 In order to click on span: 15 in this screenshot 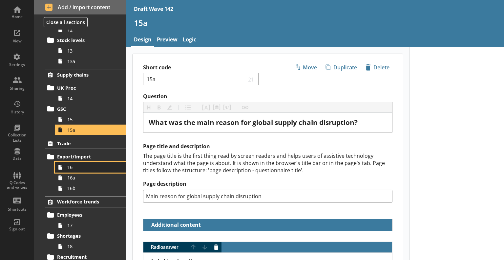, I will do `click(92, 119)`.